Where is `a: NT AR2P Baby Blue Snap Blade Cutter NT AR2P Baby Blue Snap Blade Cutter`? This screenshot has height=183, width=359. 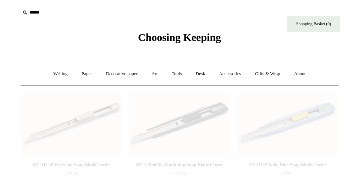
a: NT AR2P Baby Blue Snap Blade Cutter NT AR2P Baby Blue Snap Blade Cutter is located at coordinates (288, 124).